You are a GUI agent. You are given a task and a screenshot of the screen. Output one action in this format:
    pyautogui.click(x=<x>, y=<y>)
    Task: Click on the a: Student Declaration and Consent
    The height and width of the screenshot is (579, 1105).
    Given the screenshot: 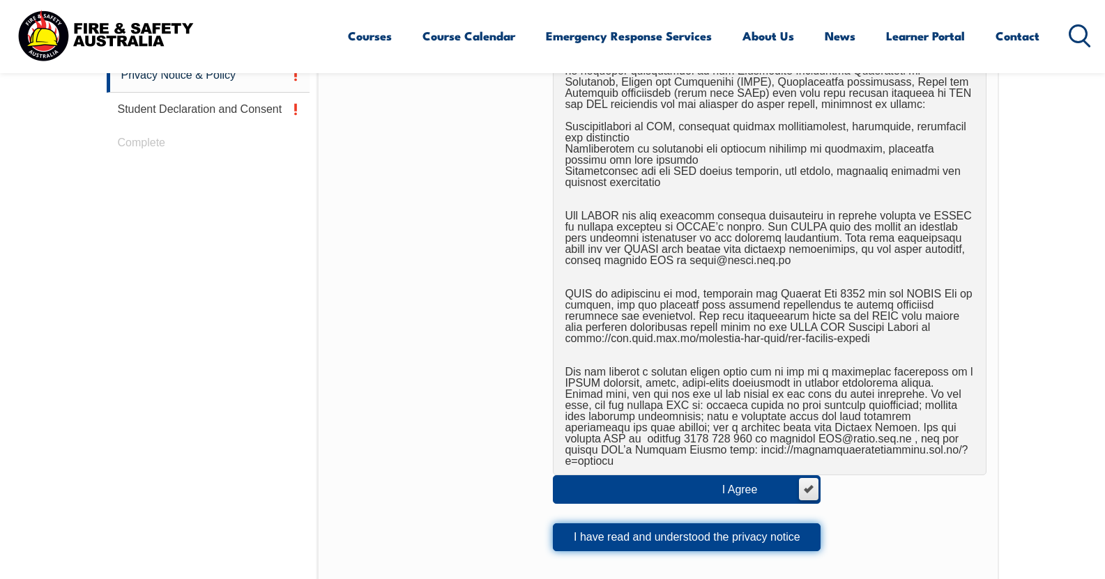 What is the action you would take?
    pyautogui.click(x=208, y=109)
    